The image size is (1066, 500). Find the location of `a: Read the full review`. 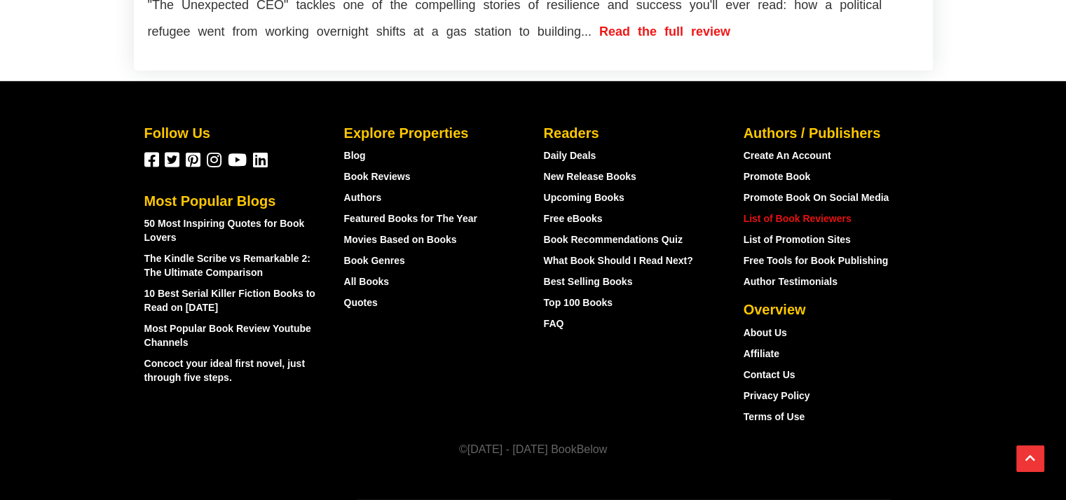

a: Read the full review is located at coordinates (661, 32).